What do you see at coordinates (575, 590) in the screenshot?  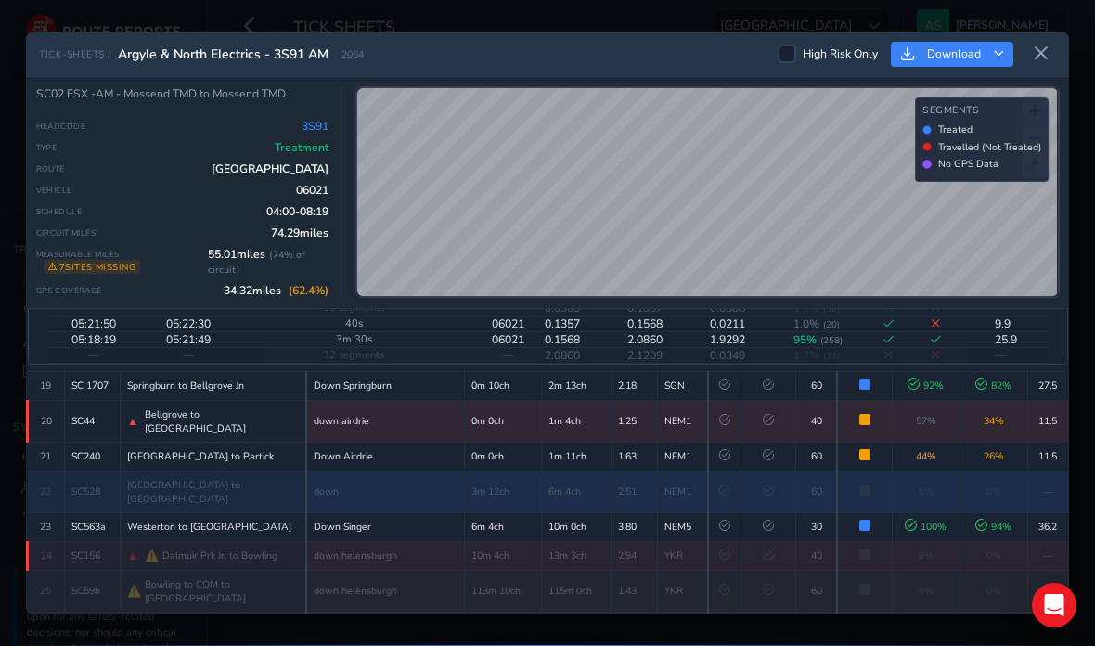 I see `td: 115m 0ch` at bounding box center [575, 590].